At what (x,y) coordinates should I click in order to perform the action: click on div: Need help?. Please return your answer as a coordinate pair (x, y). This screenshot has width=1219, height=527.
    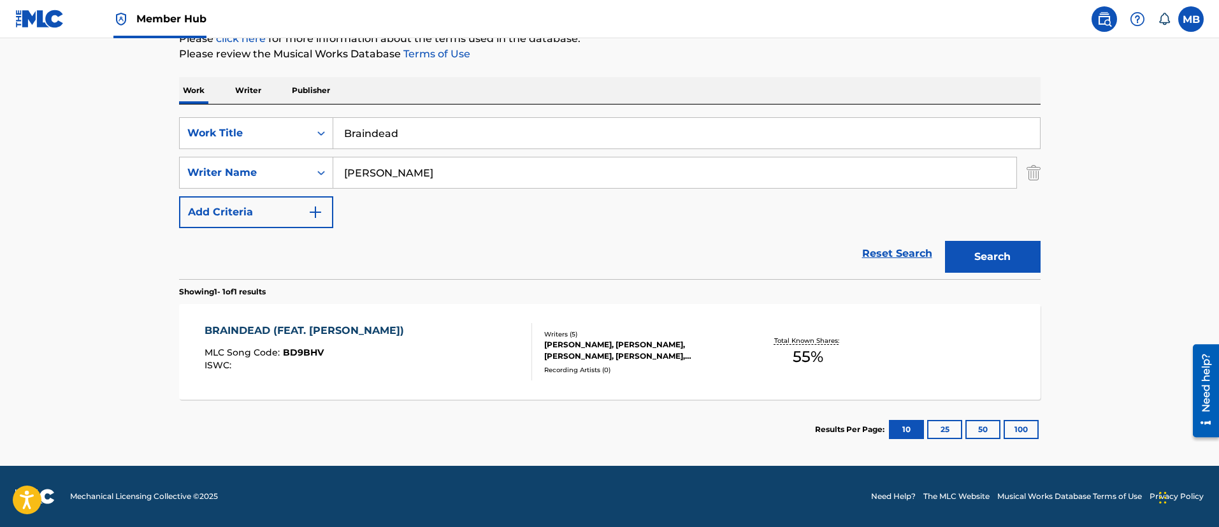
    Looking at the image, I should click on (22, 43).